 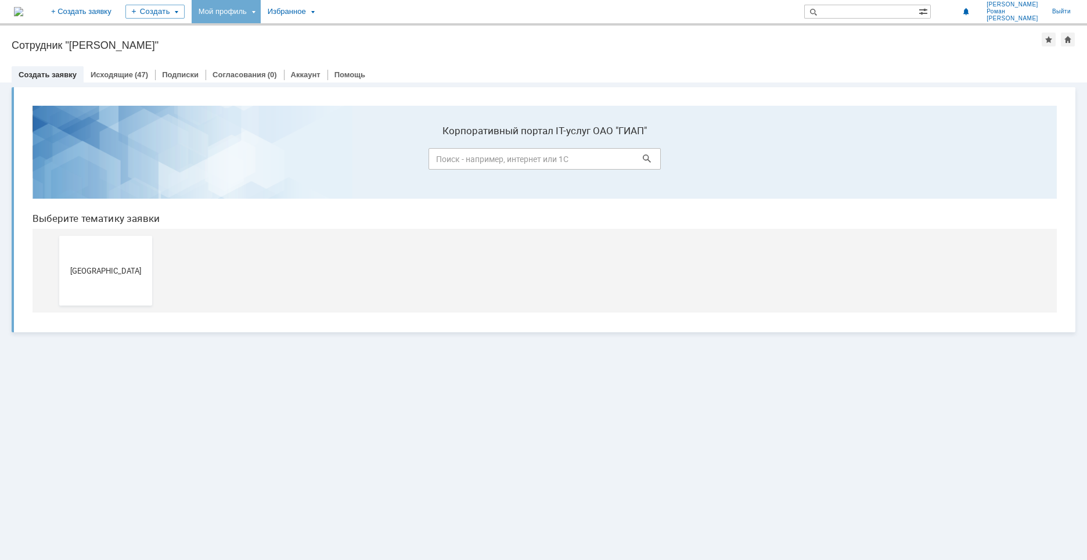 What do you see at coordinates (1048, 39) in the screenshot?
I see `div: Добавить в избранное` at bounding box center [1048, 39].